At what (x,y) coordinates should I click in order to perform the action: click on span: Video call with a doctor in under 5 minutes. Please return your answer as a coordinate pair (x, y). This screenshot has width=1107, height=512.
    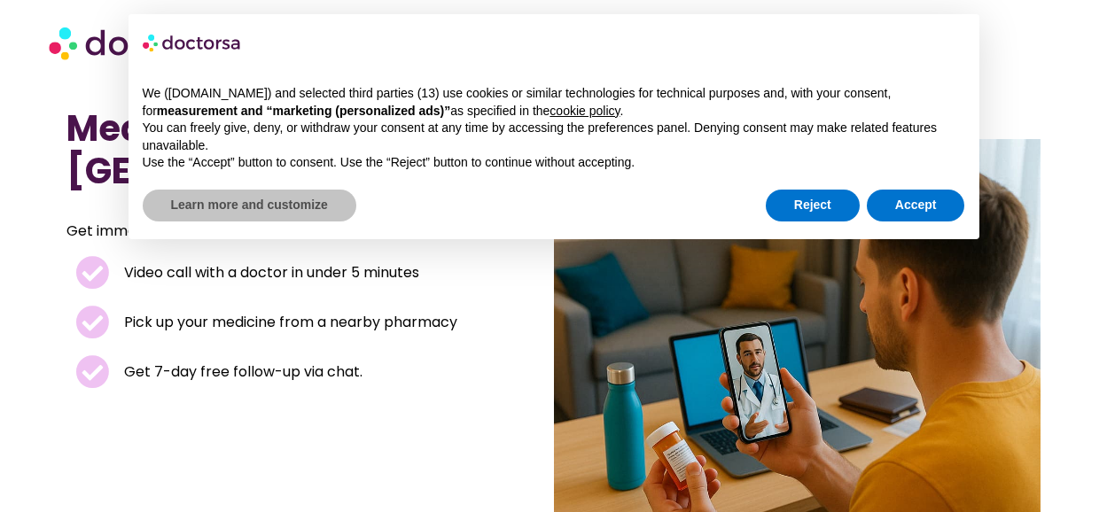
    Looking at the image, I should click on (269, 273).